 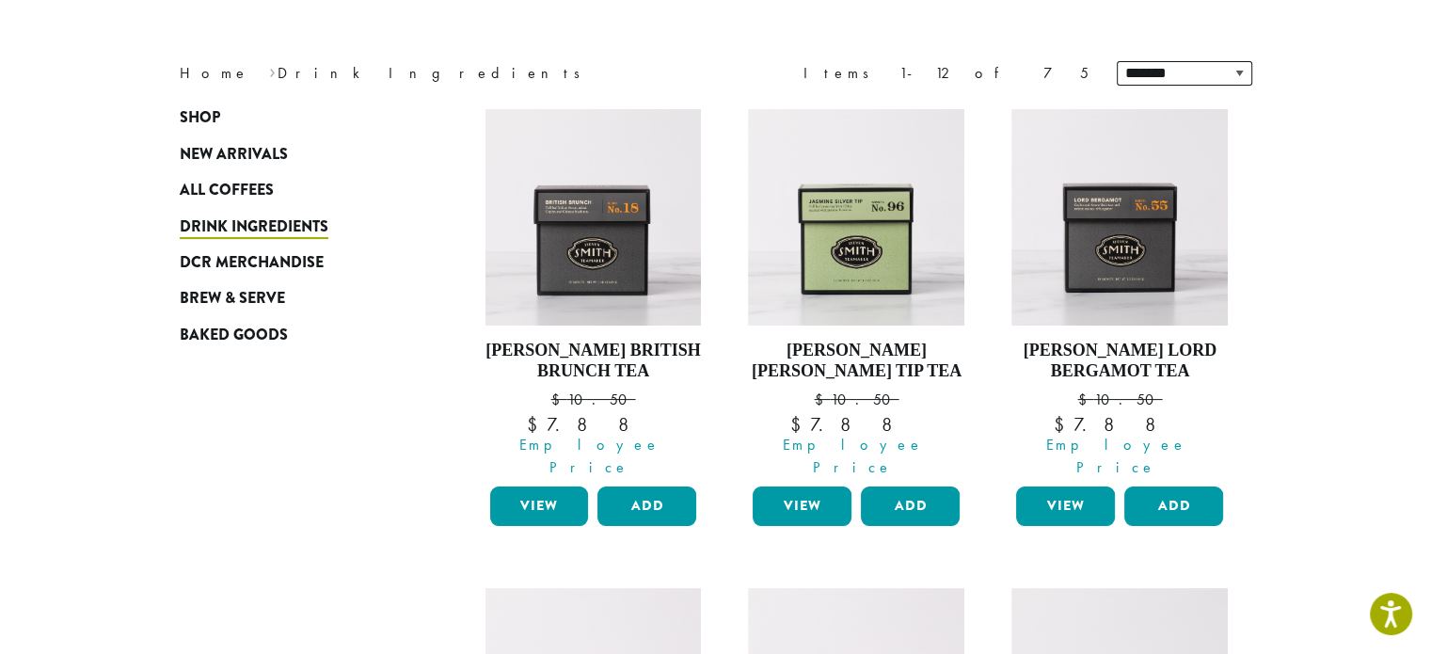 What do you see at coordinates (946, 73) in the screenshot?
I see `div: Items 1-12 of 75` at bounding box center [946, 73].